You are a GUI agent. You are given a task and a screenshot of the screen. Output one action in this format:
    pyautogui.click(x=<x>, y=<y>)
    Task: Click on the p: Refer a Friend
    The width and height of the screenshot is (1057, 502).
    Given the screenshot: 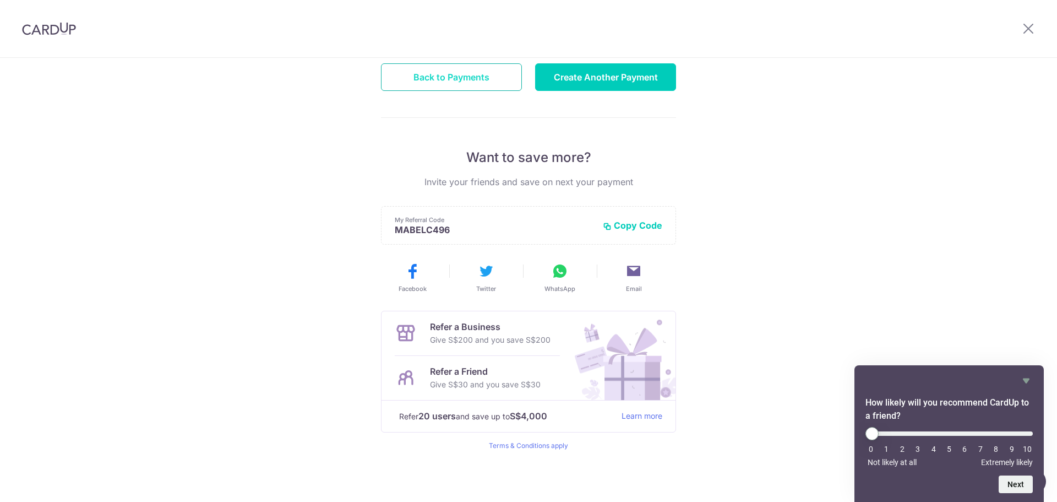 What is the action you would take?
    pyautogui.click(x=485, y=371)
    